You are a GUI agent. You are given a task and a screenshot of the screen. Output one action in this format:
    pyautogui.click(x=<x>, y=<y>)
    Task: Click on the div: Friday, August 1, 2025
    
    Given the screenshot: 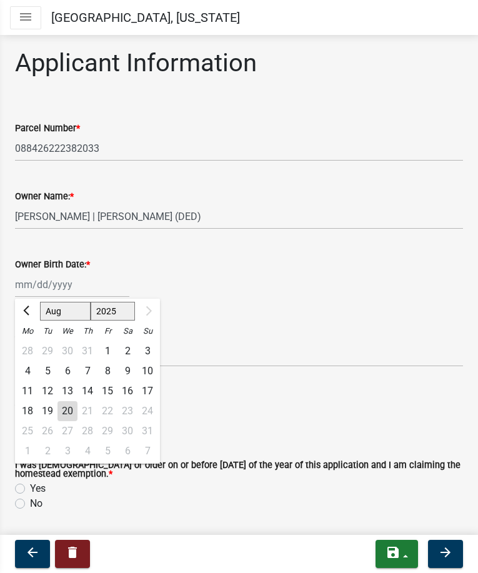 What is the action you would take?
    pyautogui.click(x=107, y=351)
    